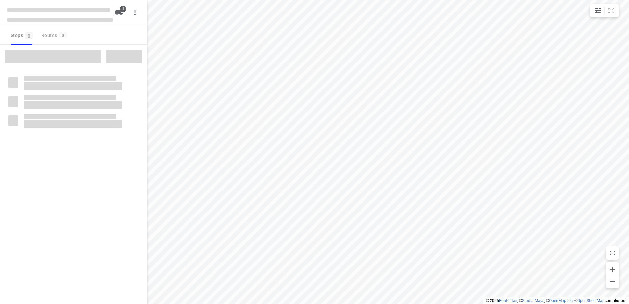 The width and height of the screenshot is (629, 304). Describe the element at coordinates (533, 301) in the screenshot. I see `a: Stadia Maps` at that location.